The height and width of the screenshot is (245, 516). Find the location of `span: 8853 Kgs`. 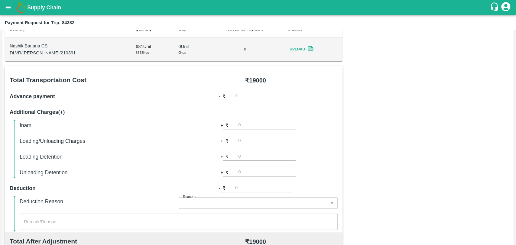

span: 8853 Kgs is located at coordinates (142, 53).